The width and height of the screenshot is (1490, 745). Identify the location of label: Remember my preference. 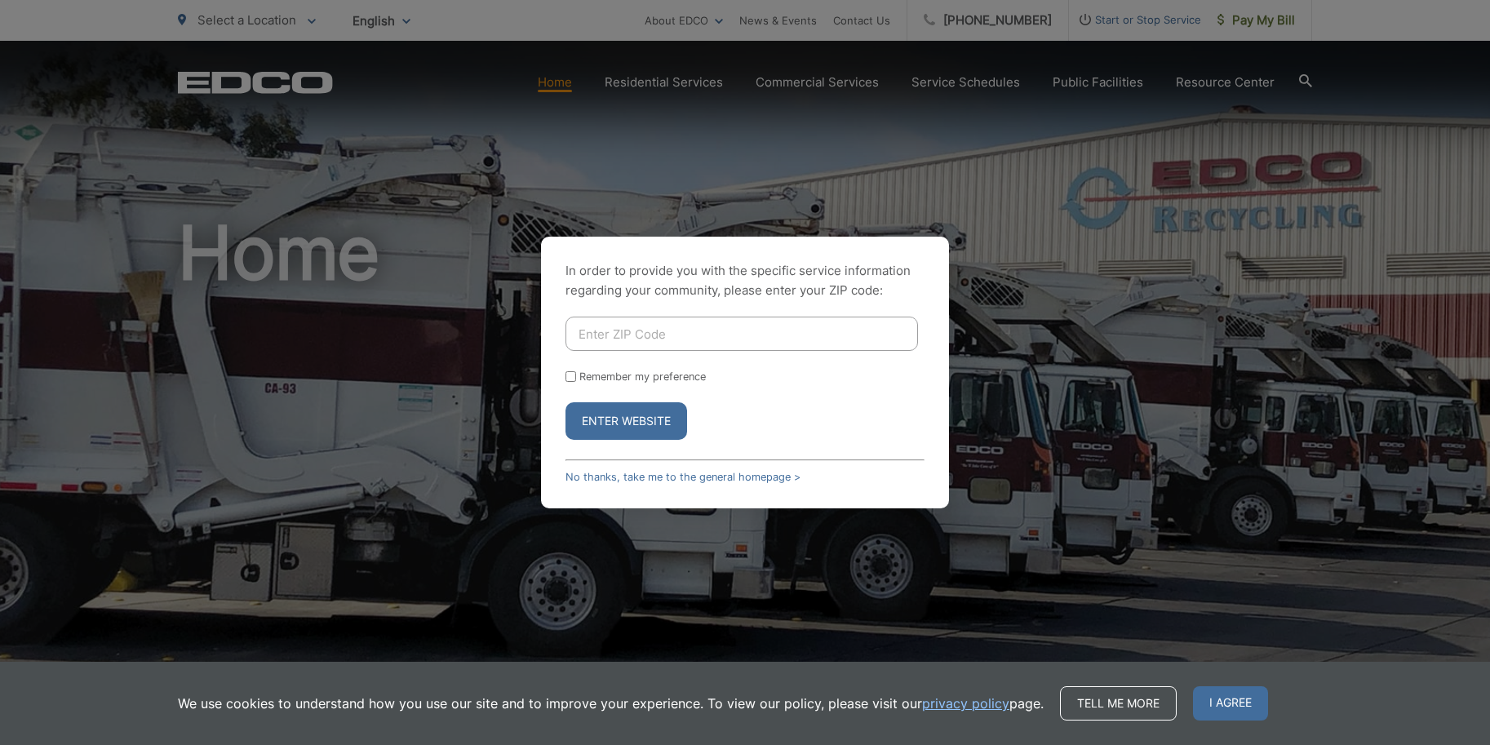
(642, 376).